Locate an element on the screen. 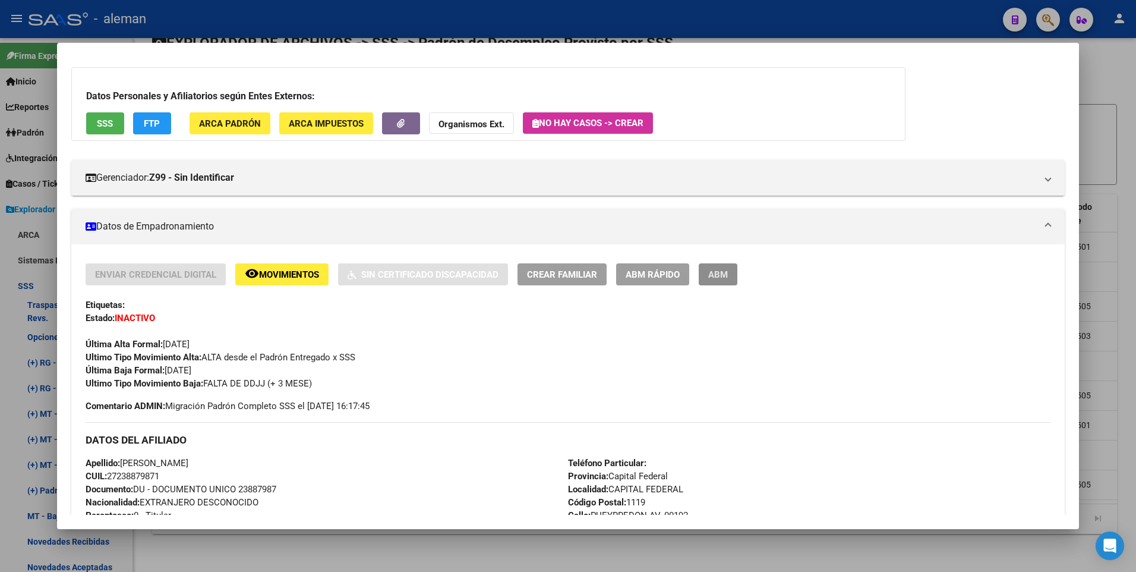  strong: Apellido: is located at coordinates (103, 463).